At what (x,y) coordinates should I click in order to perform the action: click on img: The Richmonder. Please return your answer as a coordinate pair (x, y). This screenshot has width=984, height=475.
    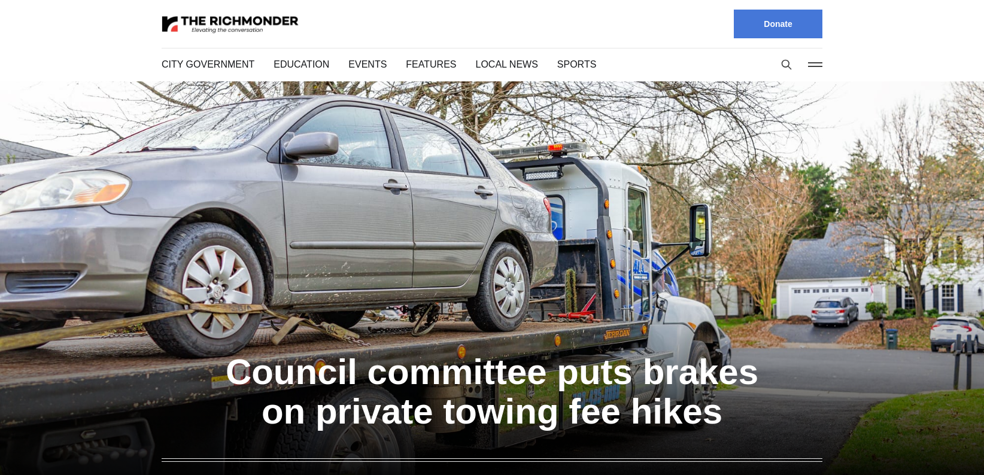
    Looking at the image, I should click on (231, 24).